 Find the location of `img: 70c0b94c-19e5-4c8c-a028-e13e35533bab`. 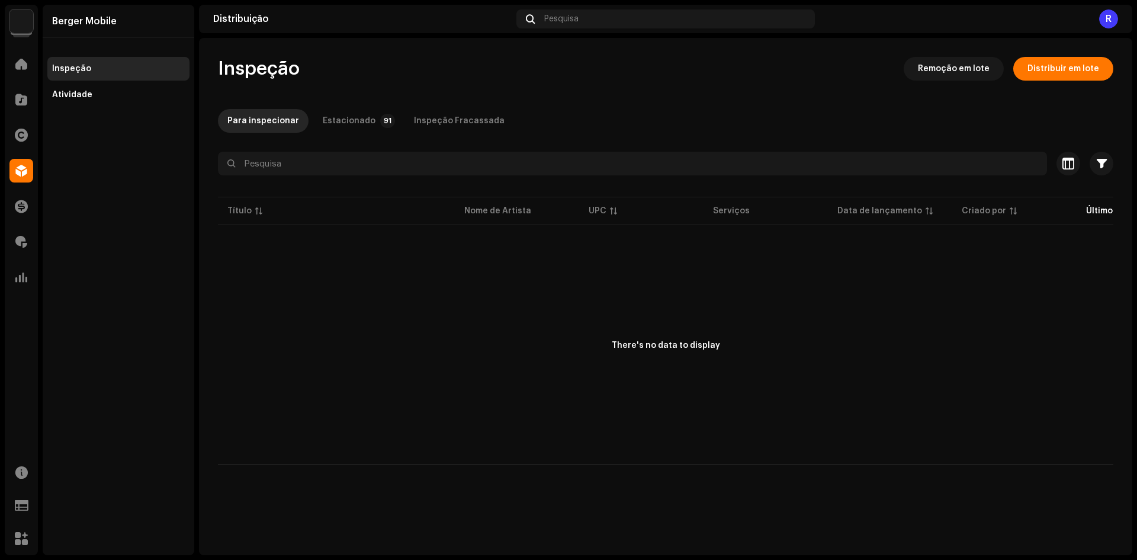

img: 70c0b94c-19e5-4c8c-a028-e13e35533bab is located at coordinates (21, 21).